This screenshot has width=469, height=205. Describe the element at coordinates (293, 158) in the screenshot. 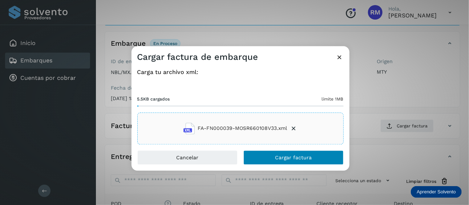

I see `span: Cargar factura` at that location.